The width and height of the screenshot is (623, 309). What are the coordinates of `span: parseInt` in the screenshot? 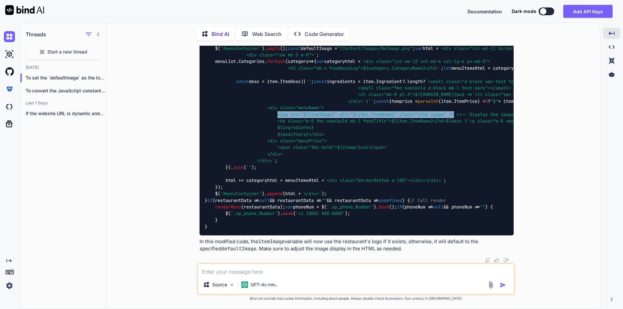 It's located at (428, 101).